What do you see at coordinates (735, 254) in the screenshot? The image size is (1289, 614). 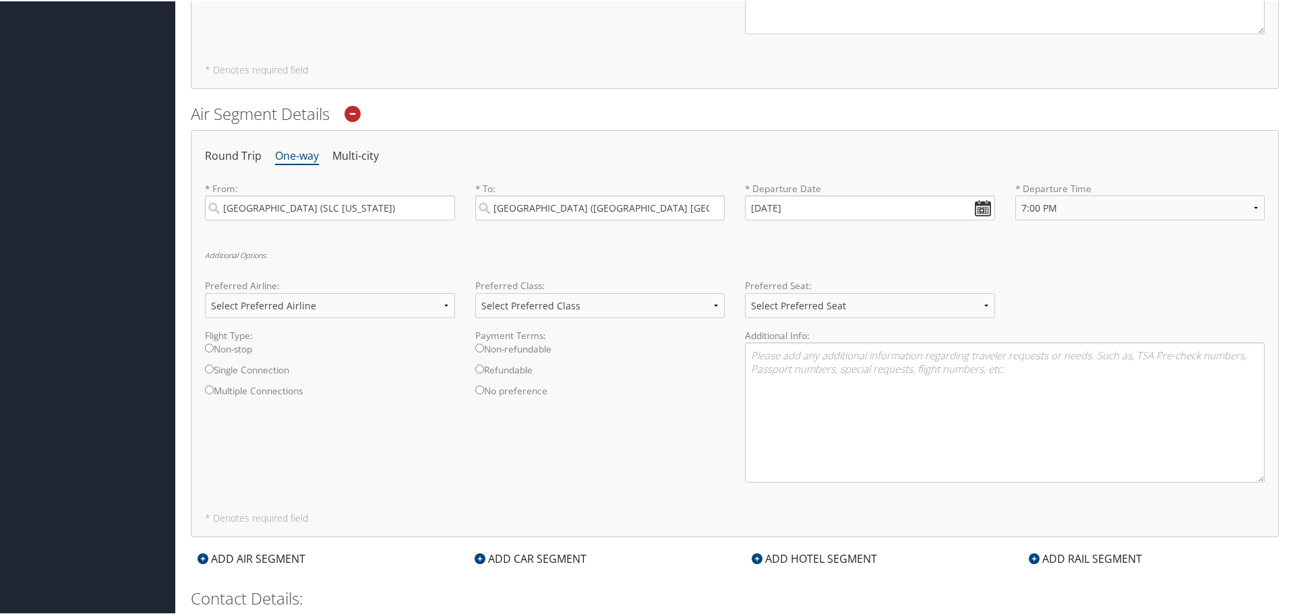 I see `h6: Additional Options:` at bounding box center [735, 254].